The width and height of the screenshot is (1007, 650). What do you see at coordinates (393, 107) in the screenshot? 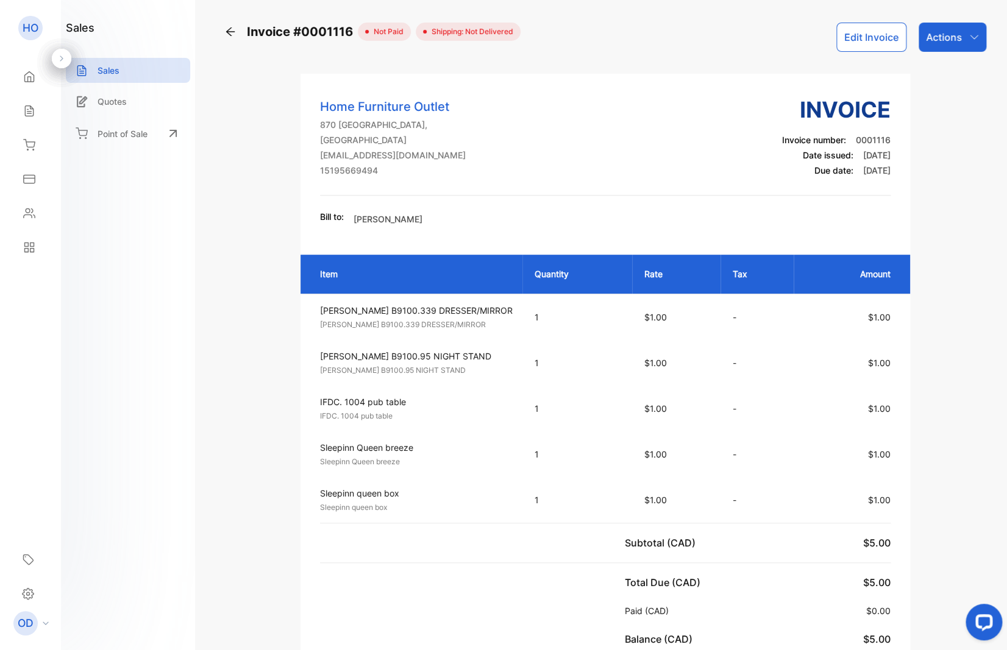
I see `p: Home Furniture Outlet` at bounding box center [393, 107].